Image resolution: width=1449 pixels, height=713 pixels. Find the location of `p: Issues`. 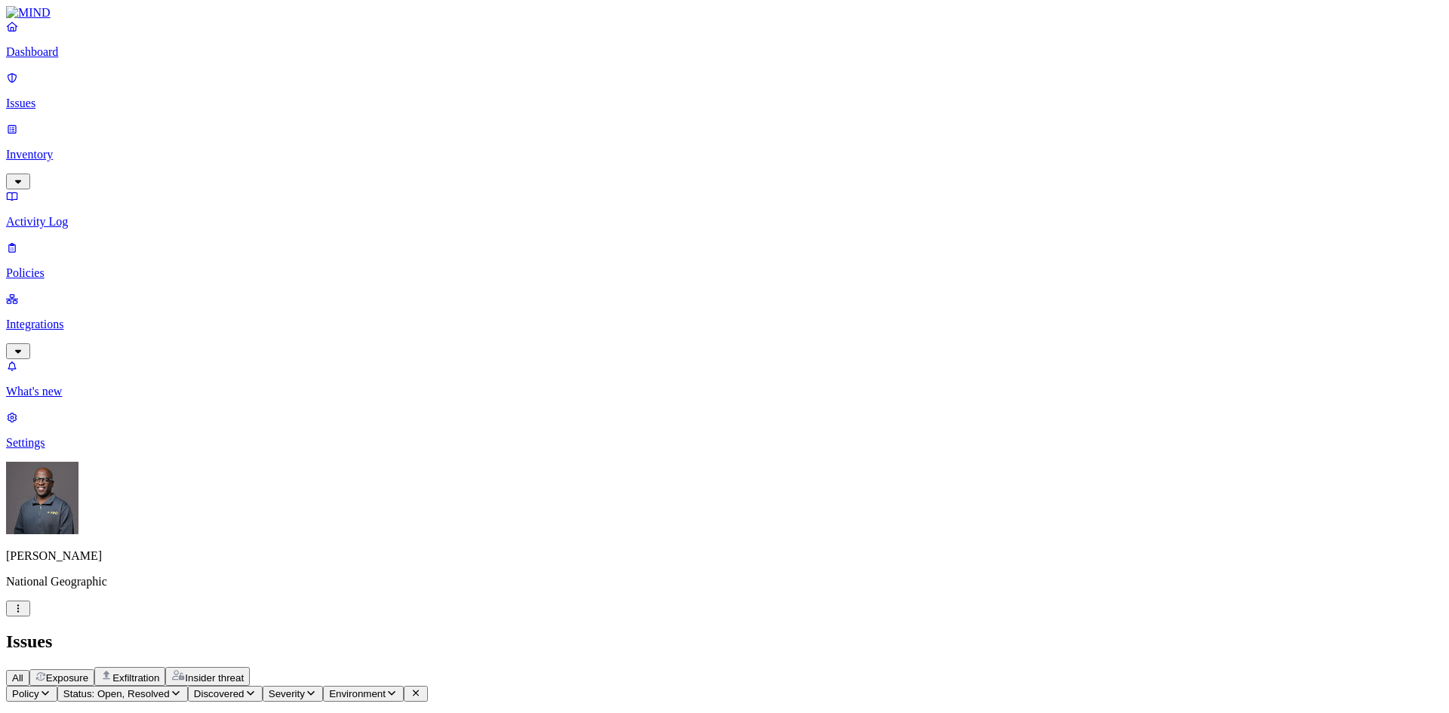

p: Issues is located at coordinates (724, 103).